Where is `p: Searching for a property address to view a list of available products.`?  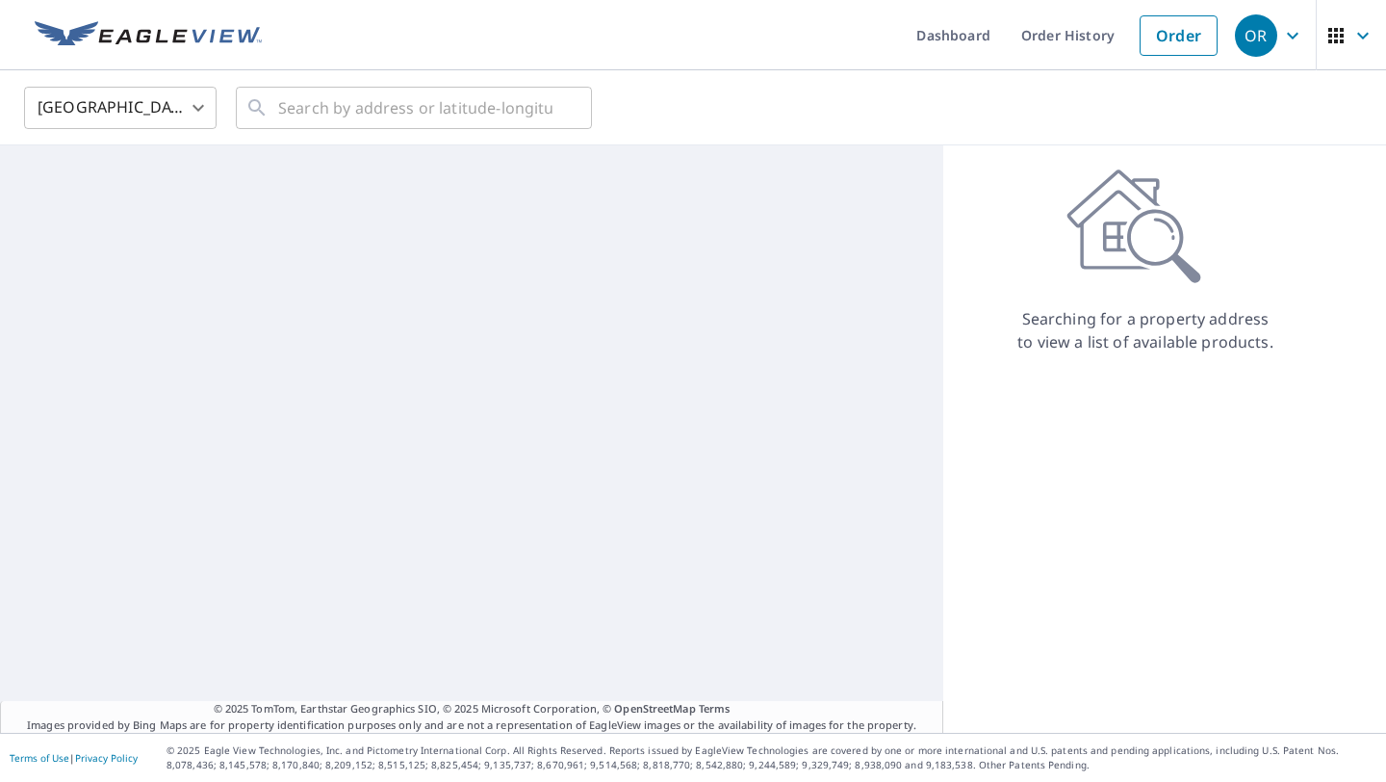 p: Searching for a property address to view a list of available products. is located at coordinates (1146, 330).